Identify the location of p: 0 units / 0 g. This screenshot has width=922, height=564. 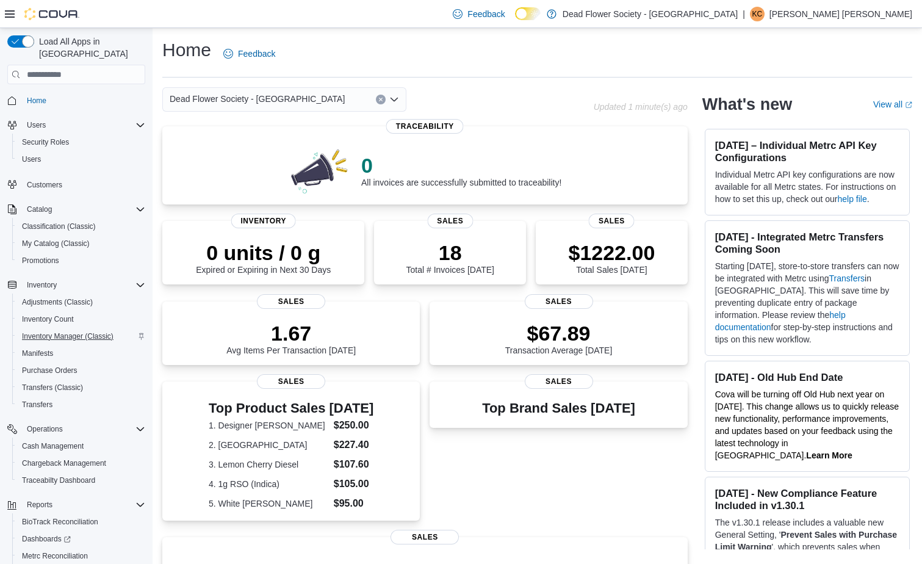
(263, 253).